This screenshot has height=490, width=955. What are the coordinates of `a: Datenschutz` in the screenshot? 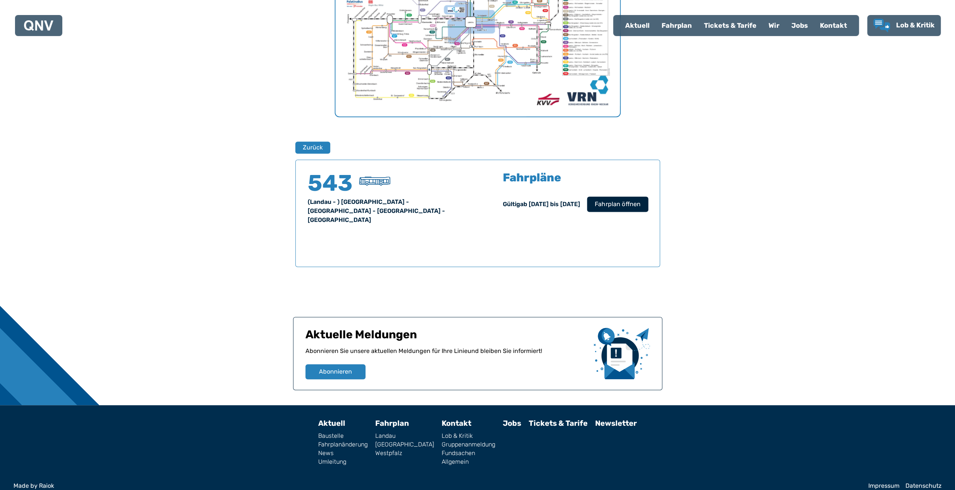 It's located at (924, 486).